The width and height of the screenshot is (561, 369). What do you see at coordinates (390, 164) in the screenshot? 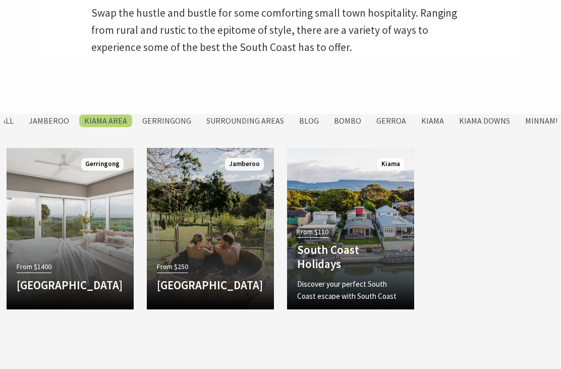
I see `span: Kiama` at bounding box center [390, 164].